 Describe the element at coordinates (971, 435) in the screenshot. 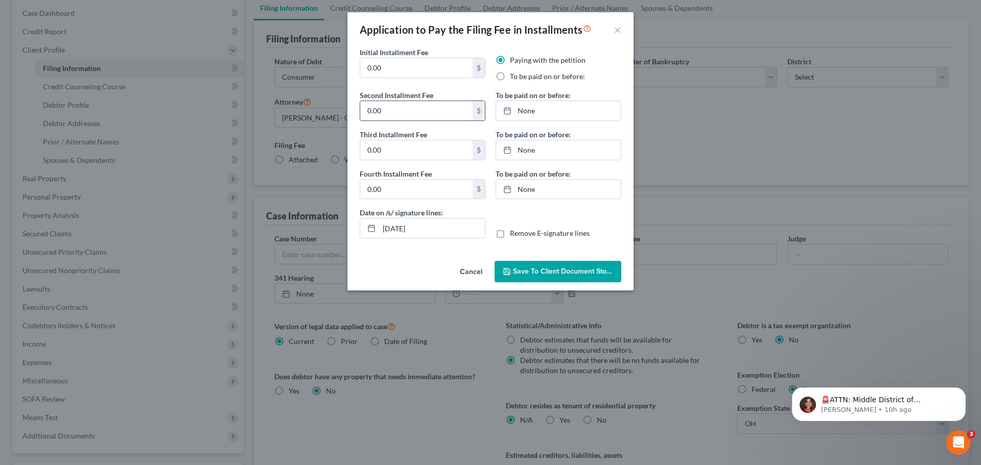

I see `span: 3` at that location.